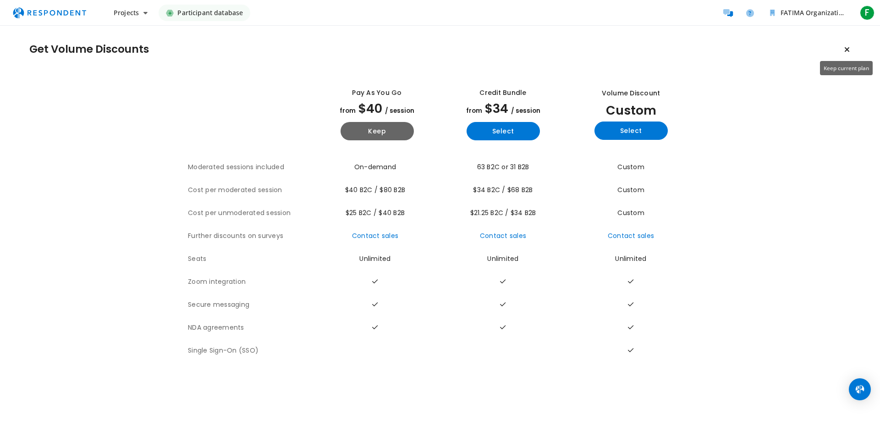 This screenshot has height=437, width=880. Describe the element at coordinates (251, 167) in the screenshot. I see `th: Moderated sessions included` at that location.